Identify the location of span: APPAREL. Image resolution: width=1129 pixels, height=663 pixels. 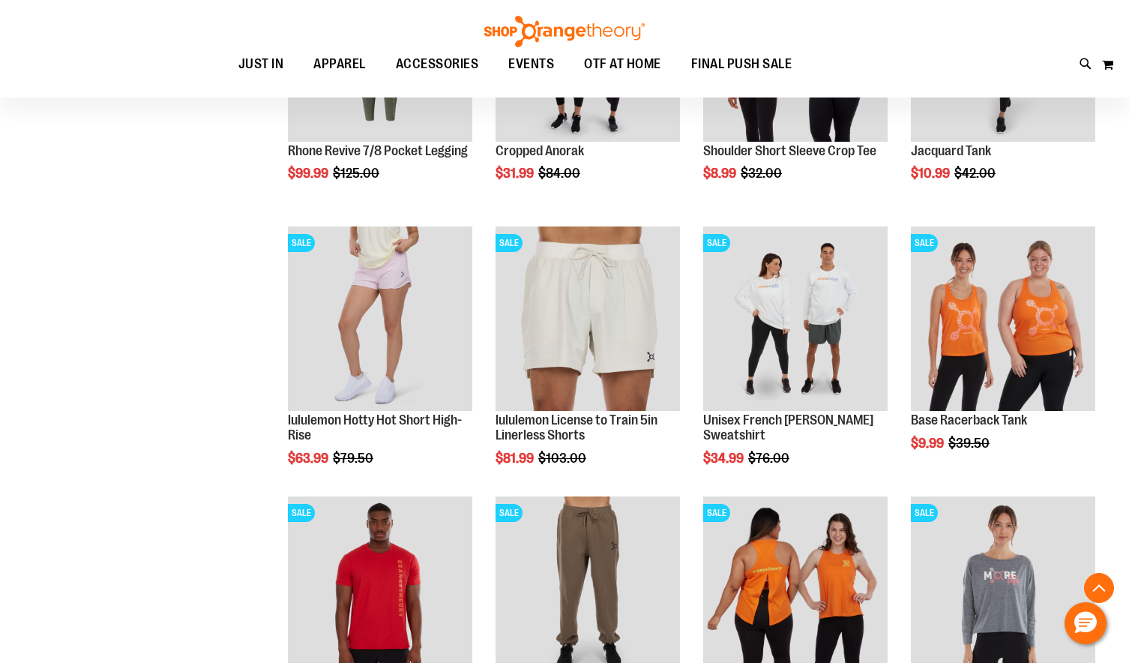
(340, 64).